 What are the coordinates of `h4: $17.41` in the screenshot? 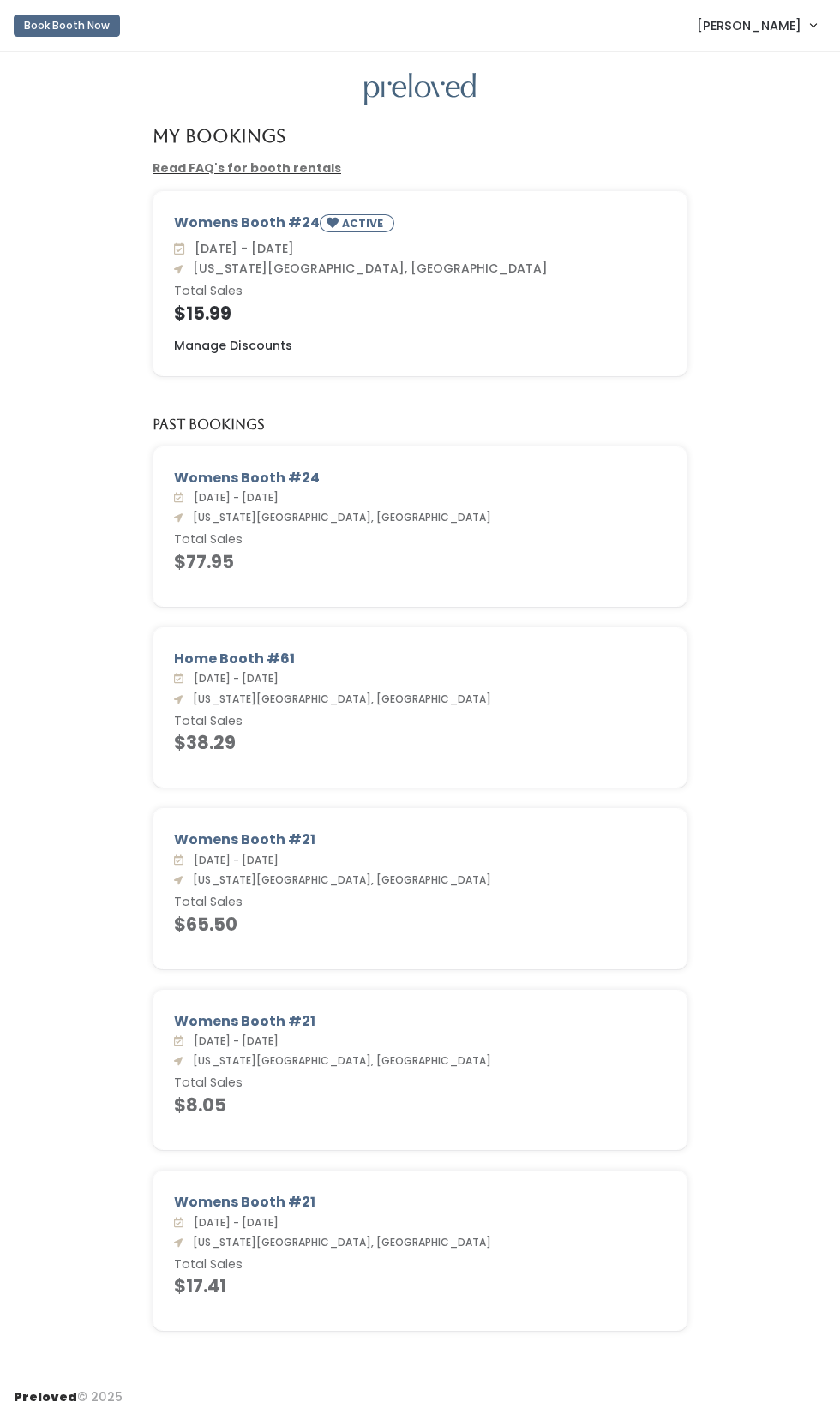 It's located at (420, 1285).